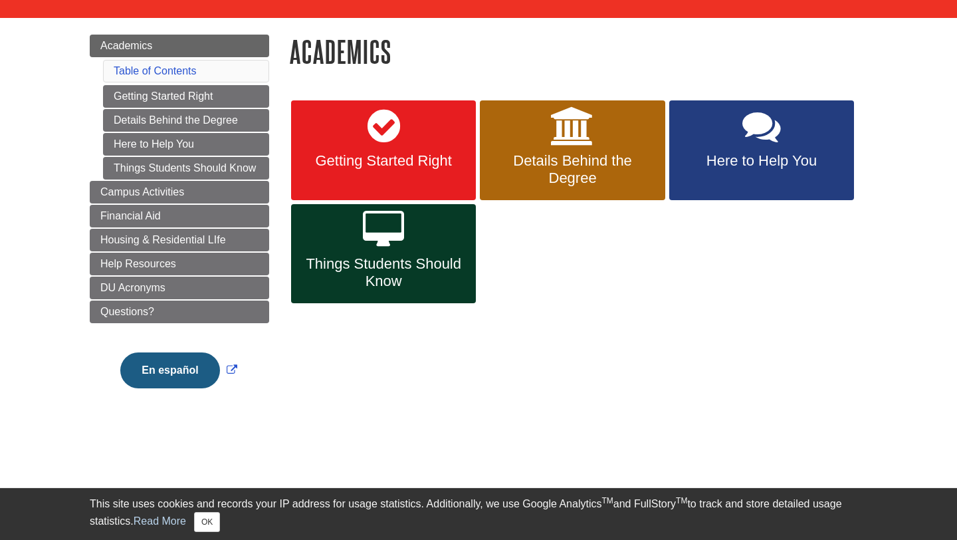 This screenshot has height=540, width=957. Describe the element at coordinates (762, 161) in the screenshot. I see `span: Here to Help You` at that location.